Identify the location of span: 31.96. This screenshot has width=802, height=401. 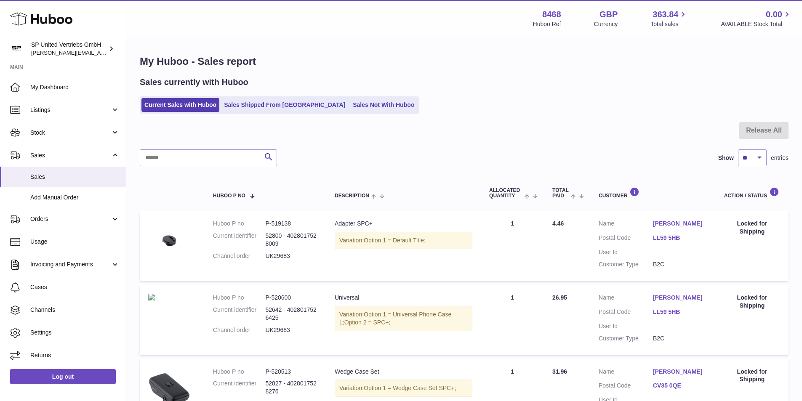
(559, 372).